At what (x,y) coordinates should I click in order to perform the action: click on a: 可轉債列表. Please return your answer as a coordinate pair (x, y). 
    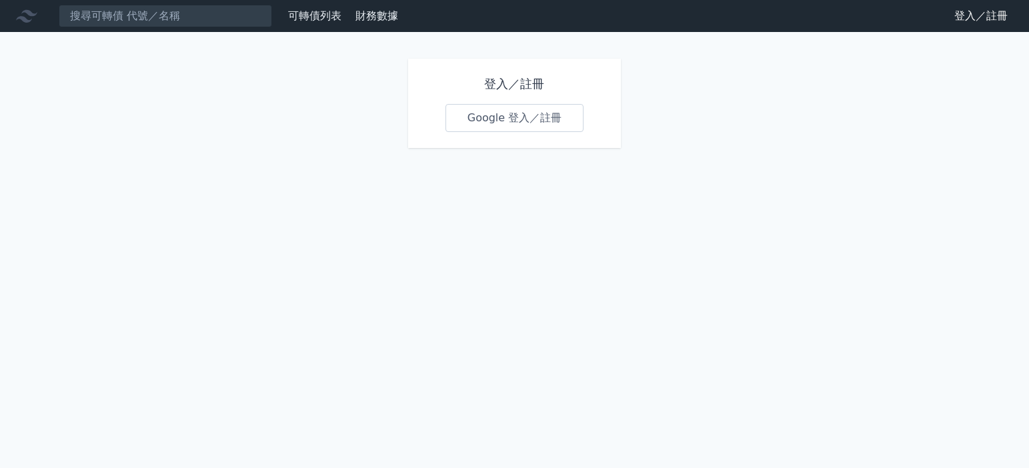
    Looking at the image, I should click on (315, 15).